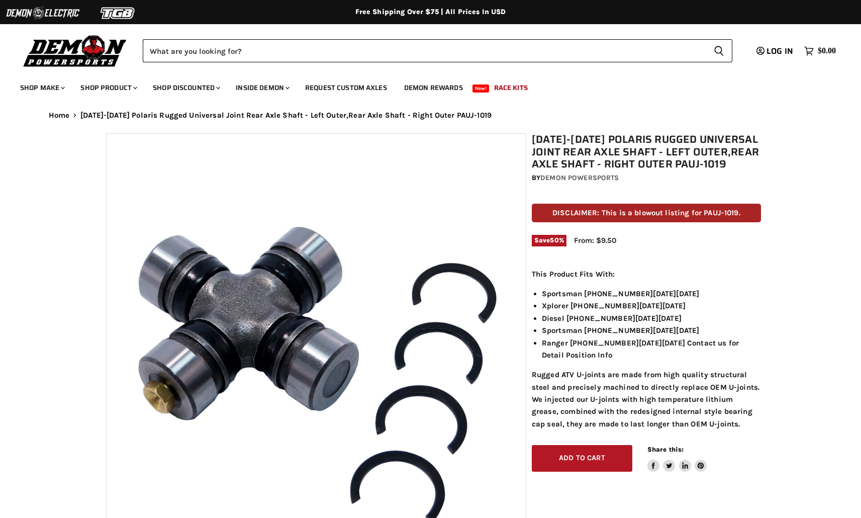 This screenshot has width=861, height=518. I want to click on span: Add to cart, so click(582, 458).